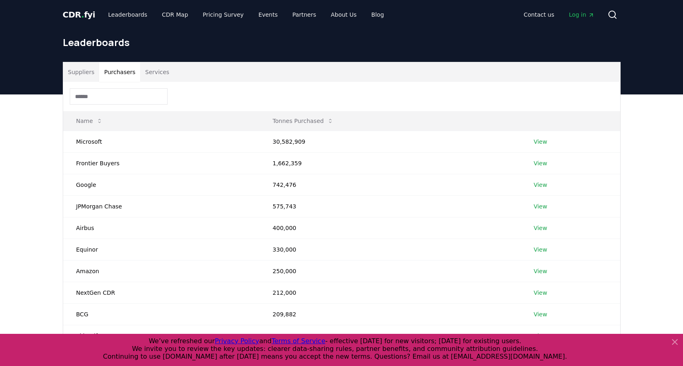 This screenshot has width=683, height=366. I want to click on span: CDR fyi, so click(79, 15).